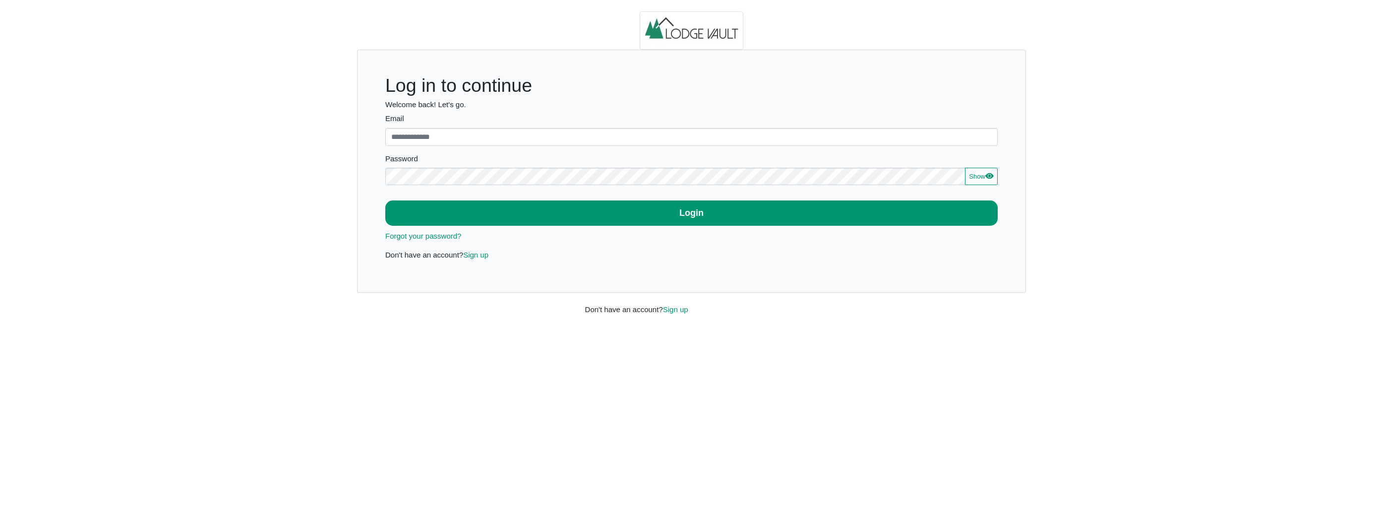 The image size is (1383, 523). What do you see at coordinates (692, 31) in the screenshot?
I see `img: logo.2b93711c.jpg` at bounding box center [692, 31].